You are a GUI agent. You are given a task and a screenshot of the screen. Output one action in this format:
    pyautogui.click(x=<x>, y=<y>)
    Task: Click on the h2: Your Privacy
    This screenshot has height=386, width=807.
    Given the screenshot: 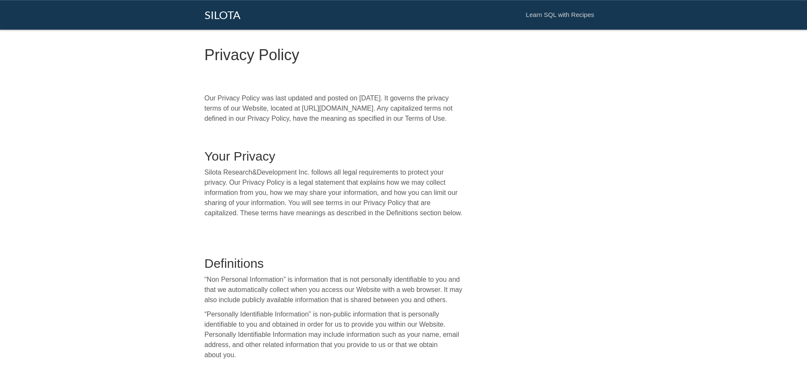 What is the action you would take?
    pyautogui.click(x=335, y=156)
    